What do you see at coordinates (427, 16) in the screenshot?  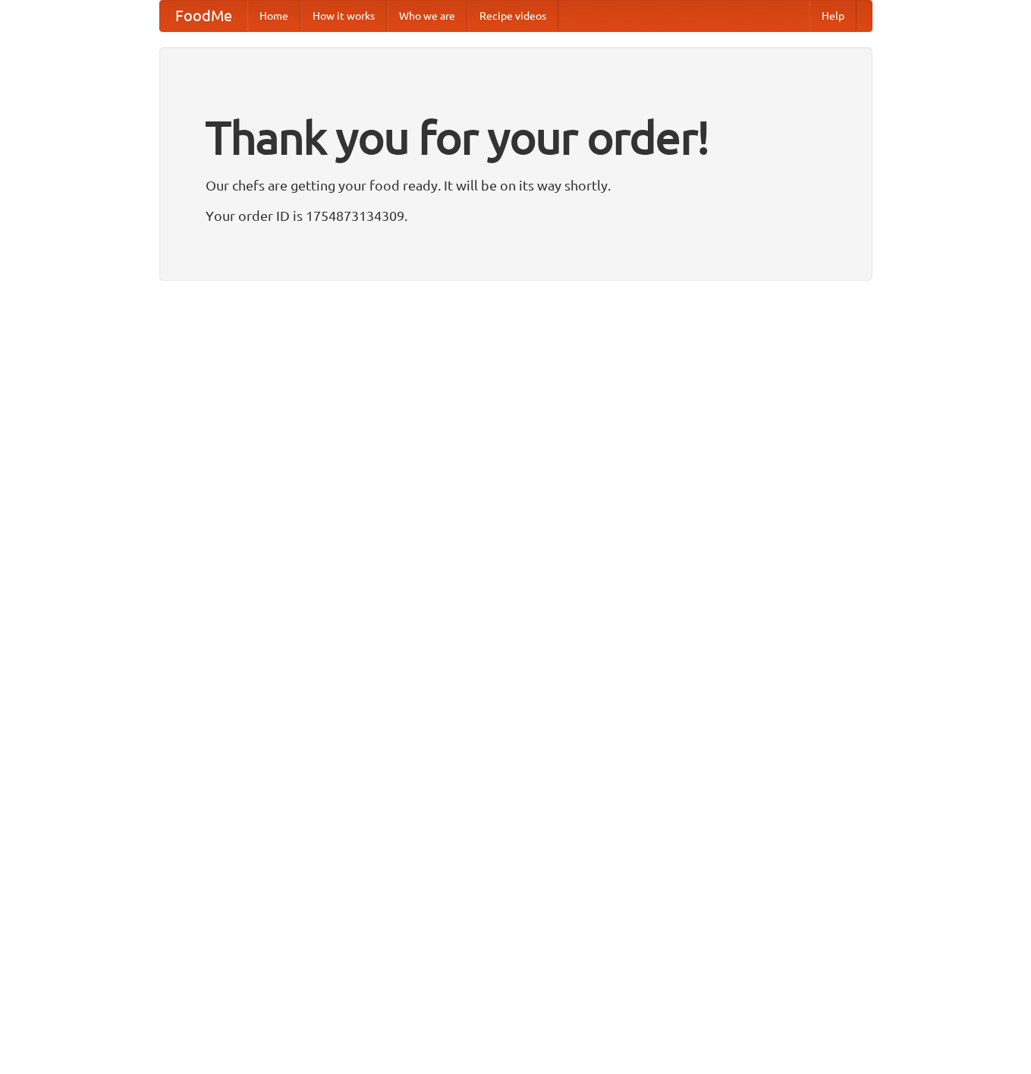 I see `a: Who we are` at bounding box center [427, 16].